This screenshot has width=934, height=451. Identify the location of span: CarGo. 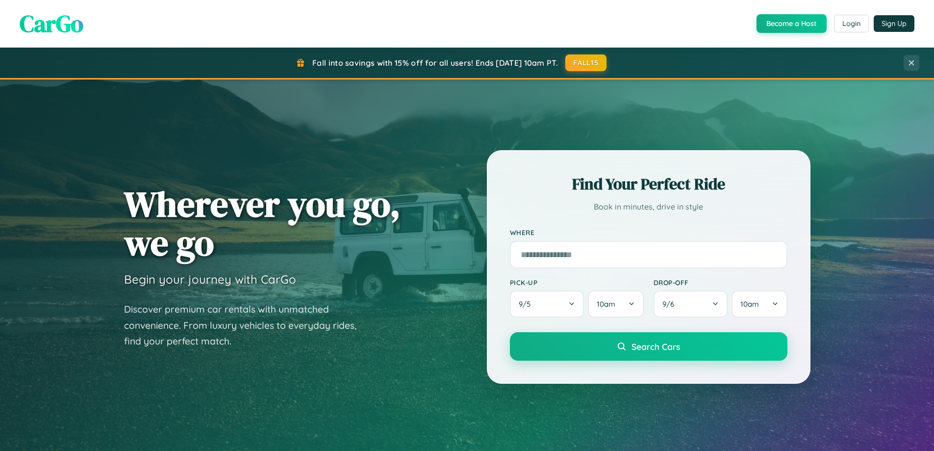
(52, 24).